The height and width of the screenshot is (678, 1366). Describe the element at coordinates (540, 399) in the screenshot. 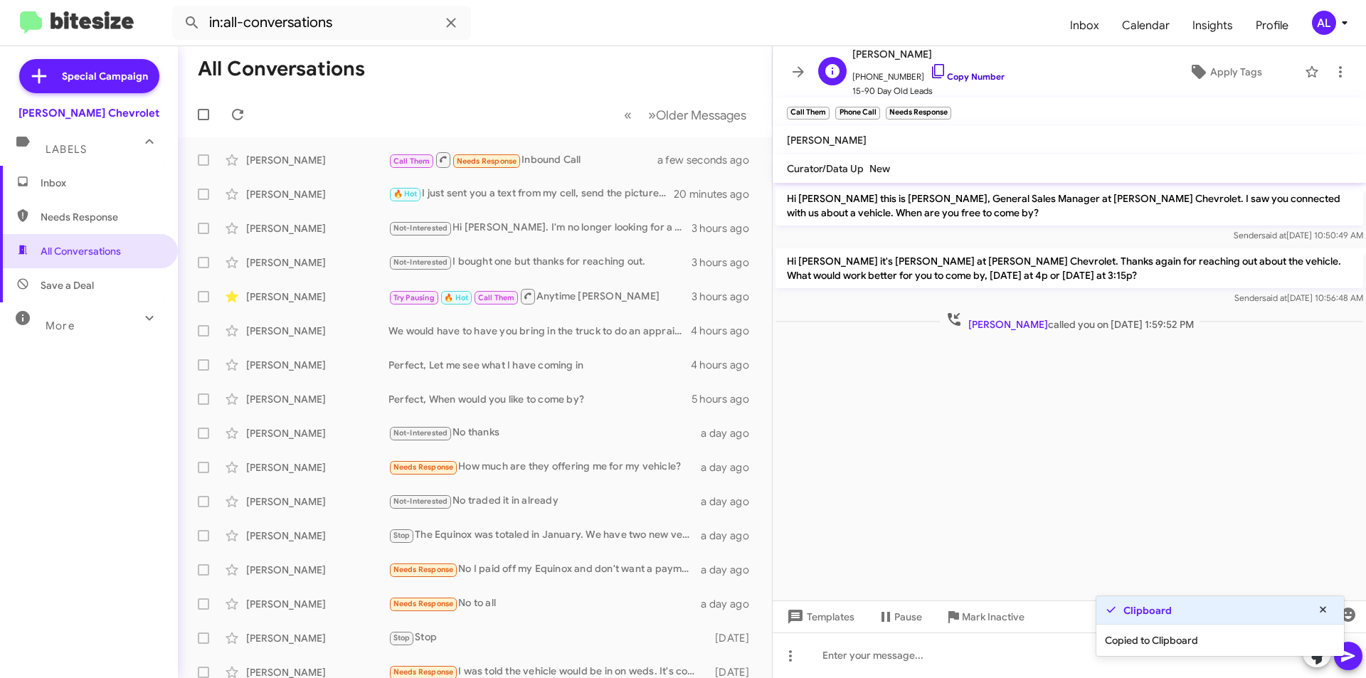

I see `div: Perfect, When would you like to come by?` at that location.